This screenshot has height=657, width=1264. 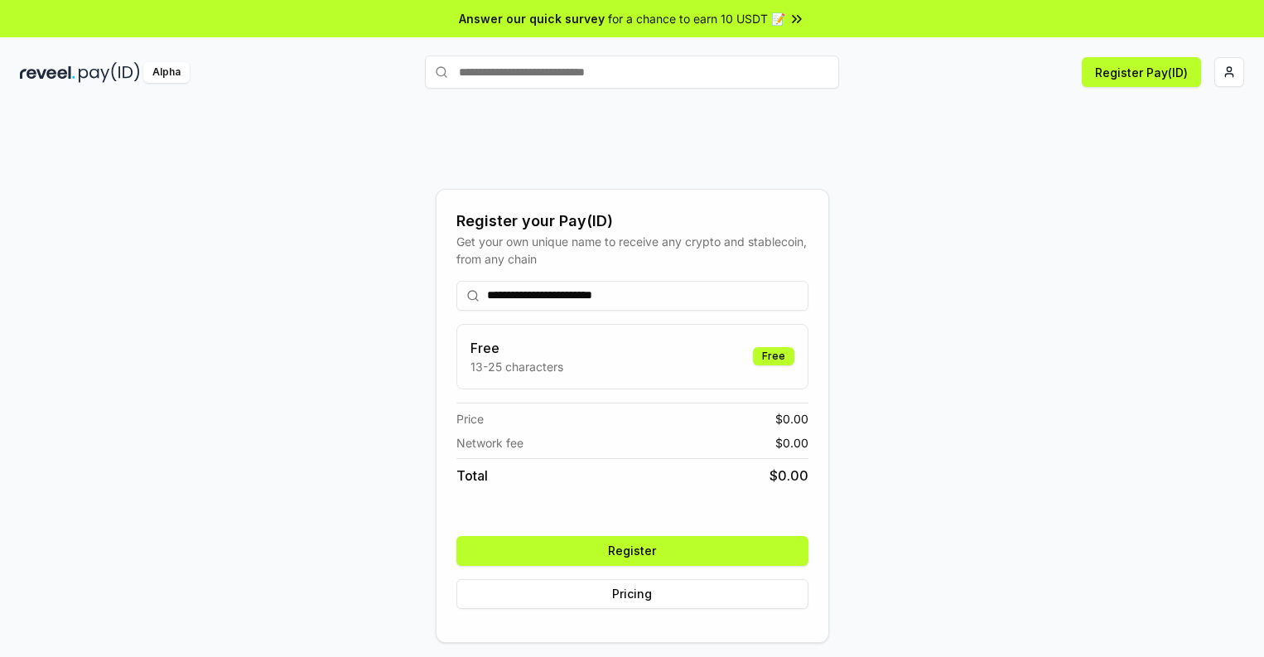 What do you see at coordinates (517, 366) in the screenshot?
I see `p: 13-25 characters` at bounding box center [517, 366].